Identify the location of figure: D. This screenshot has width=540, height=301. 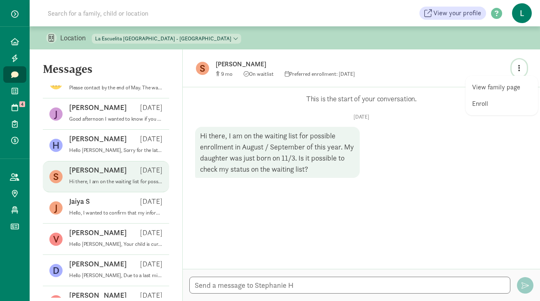
(56, 271).